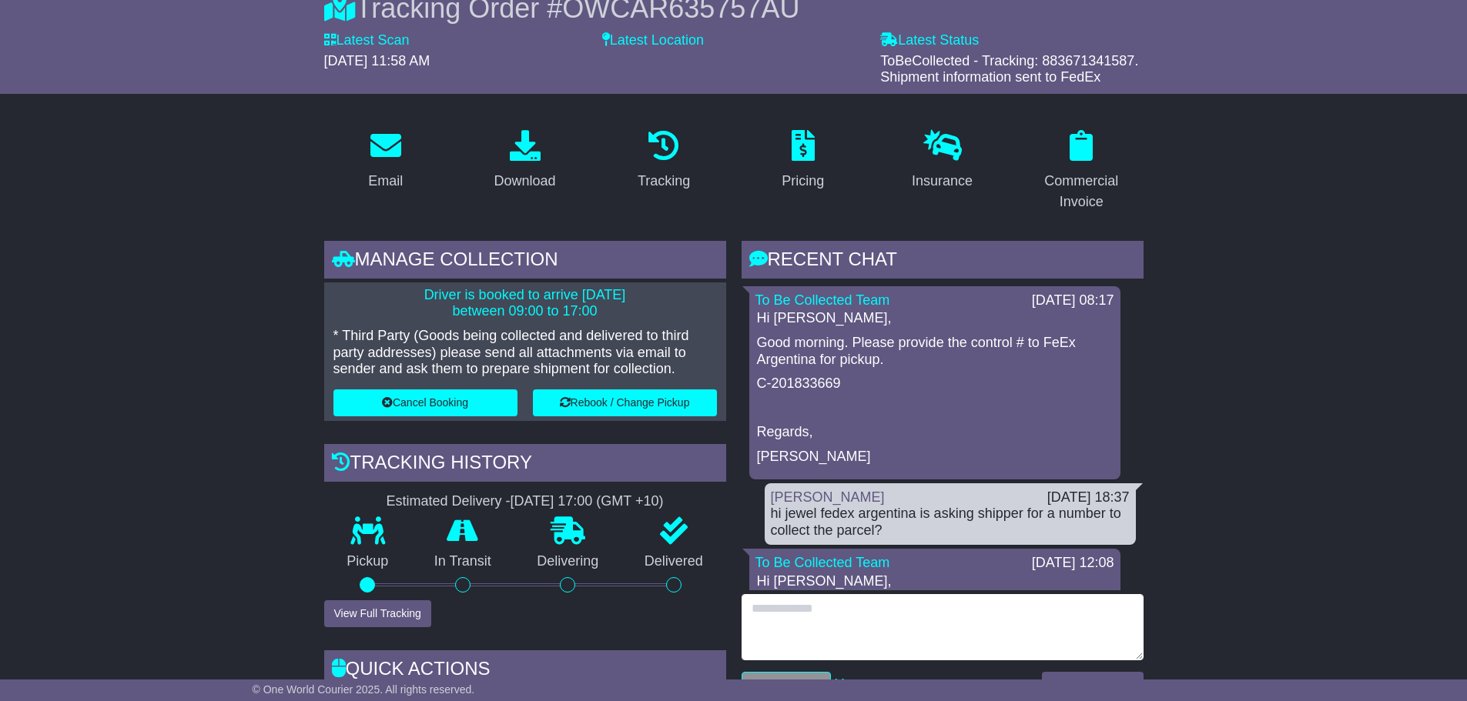  What do you see at coordinates (1092, 685) in the screenshot?
I see `button: Send a Message` at bounding box center [1092, 685].